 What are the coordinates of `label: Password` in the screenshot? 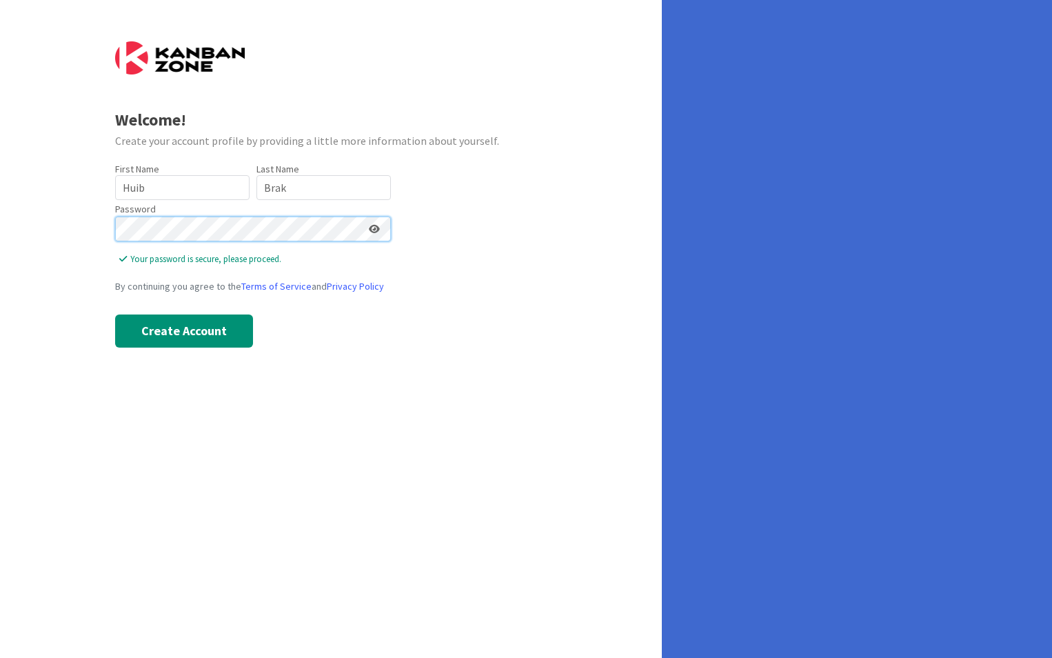 It's located at (135, 209).